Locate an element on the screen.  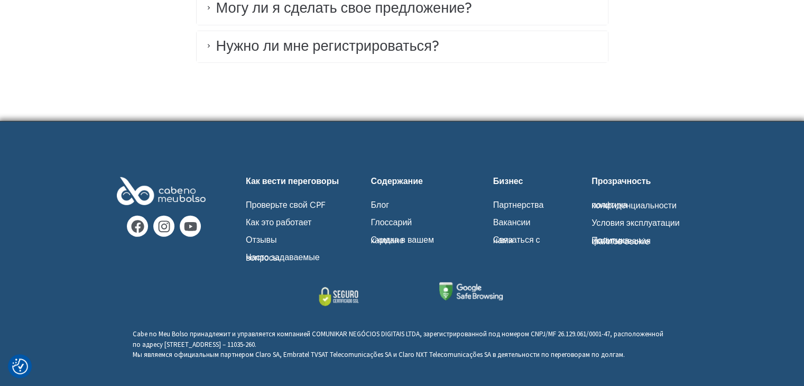
a: Партнерства is located at coordinates (524, 205).